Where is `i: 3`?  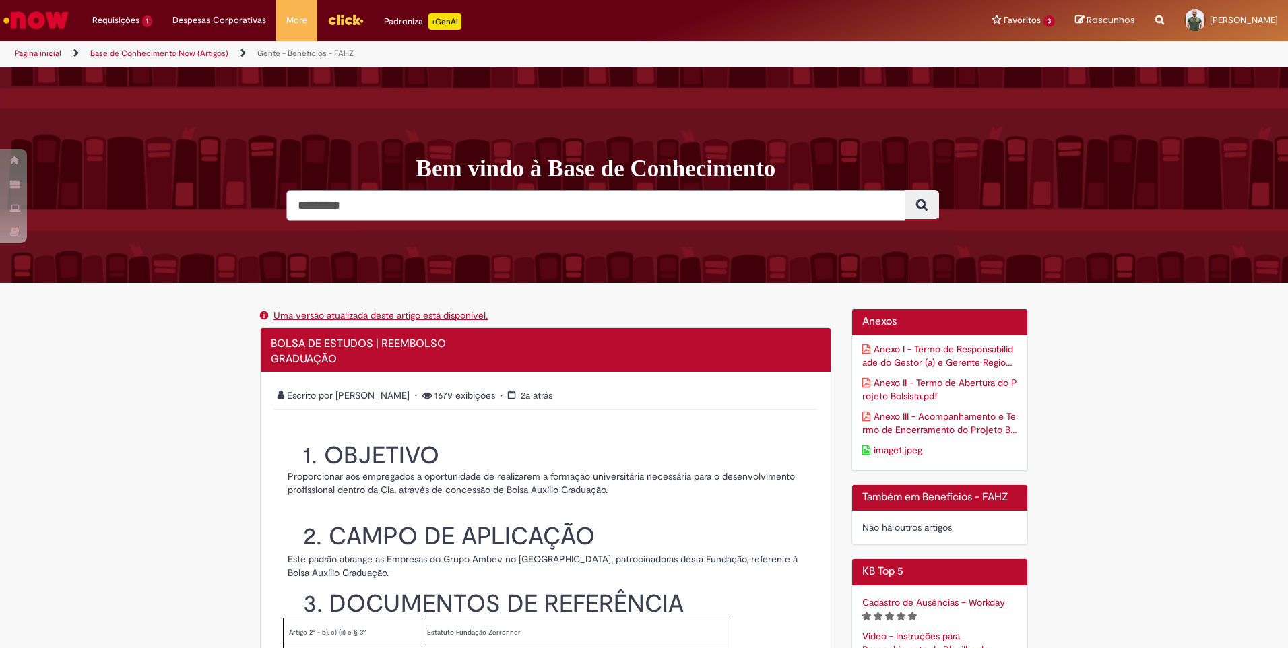 i: 3 is located at coordinates (889, 616).